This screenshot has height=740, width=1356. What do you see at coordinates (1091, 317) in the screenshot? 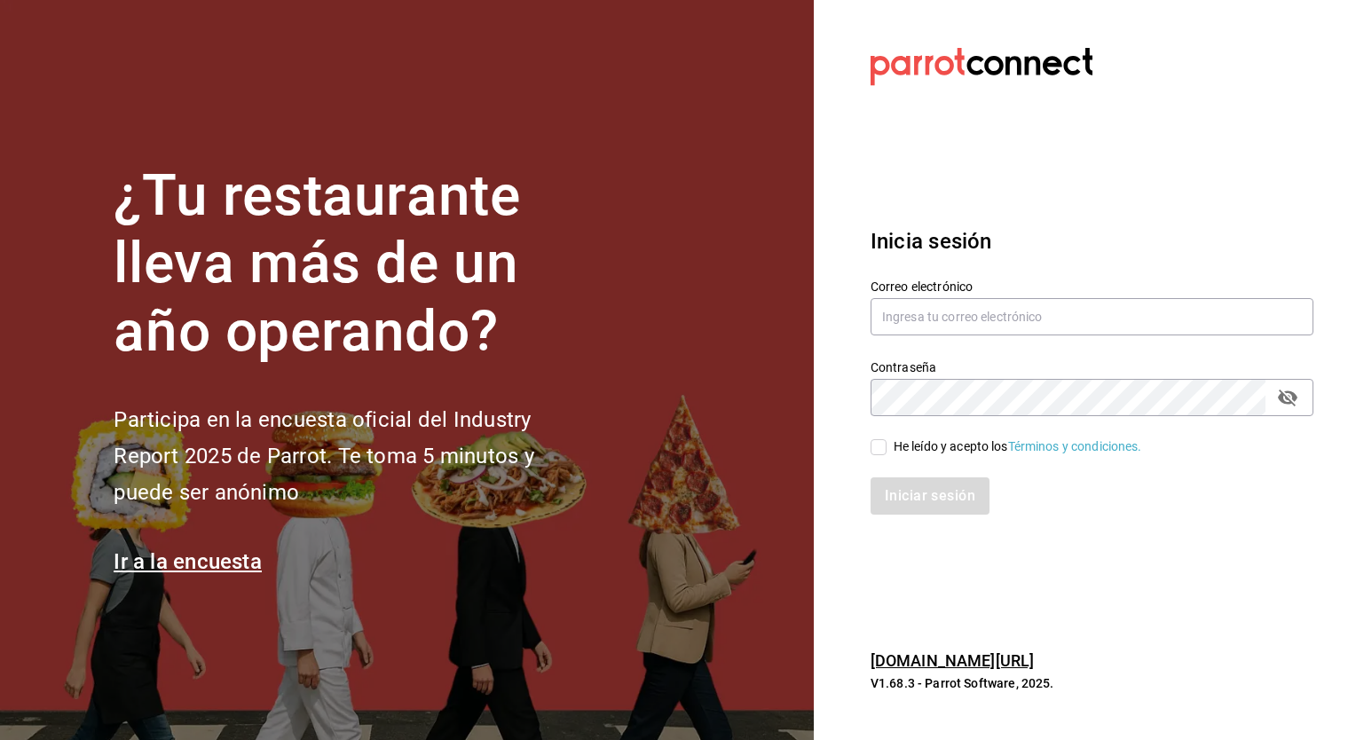
I see `input: Ingresa tu correo electrónico` at bounding box center [1091, 317].